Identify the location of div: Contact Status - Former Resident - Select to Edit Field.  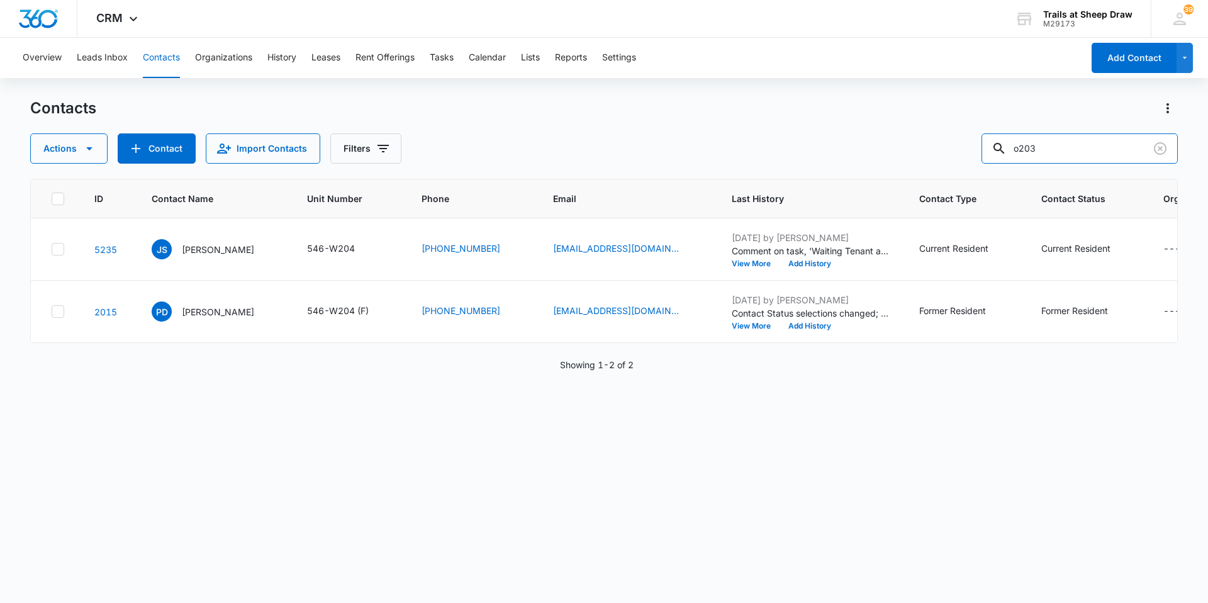
(1086, 311).